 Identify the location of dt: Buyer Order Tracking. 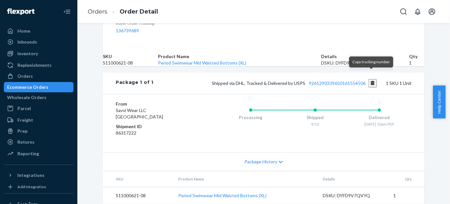
(164, 23).